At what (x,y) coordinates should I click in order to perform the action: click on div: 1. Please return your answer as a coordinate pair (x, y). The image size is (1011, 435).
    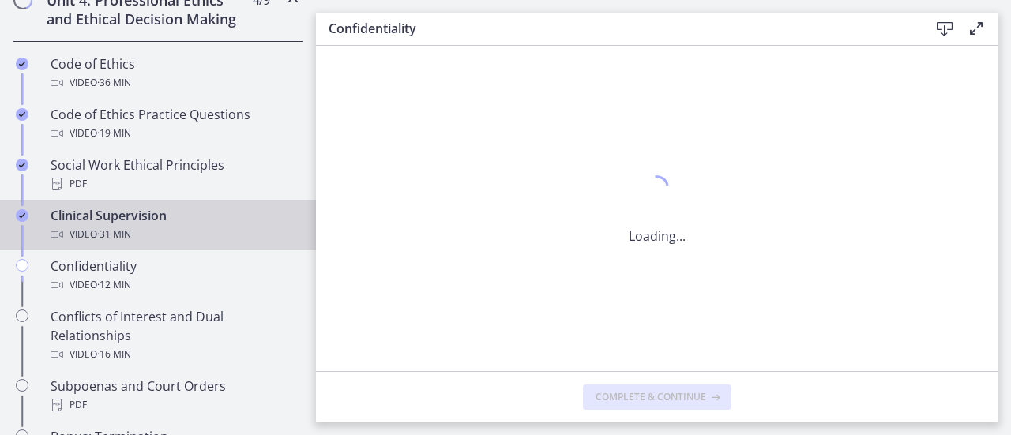
    Looking at the image, I should click on (657, 189).